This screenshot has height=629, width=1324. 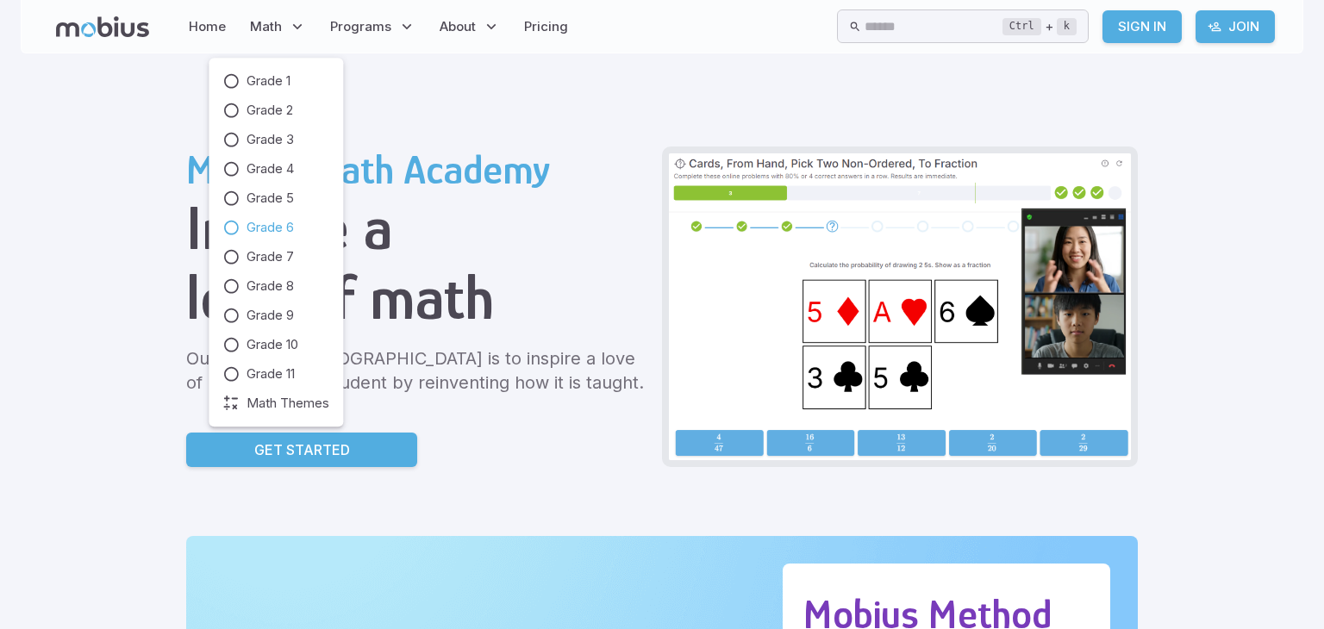 I want to click on a: Pricing, so click(x=546, y=27).